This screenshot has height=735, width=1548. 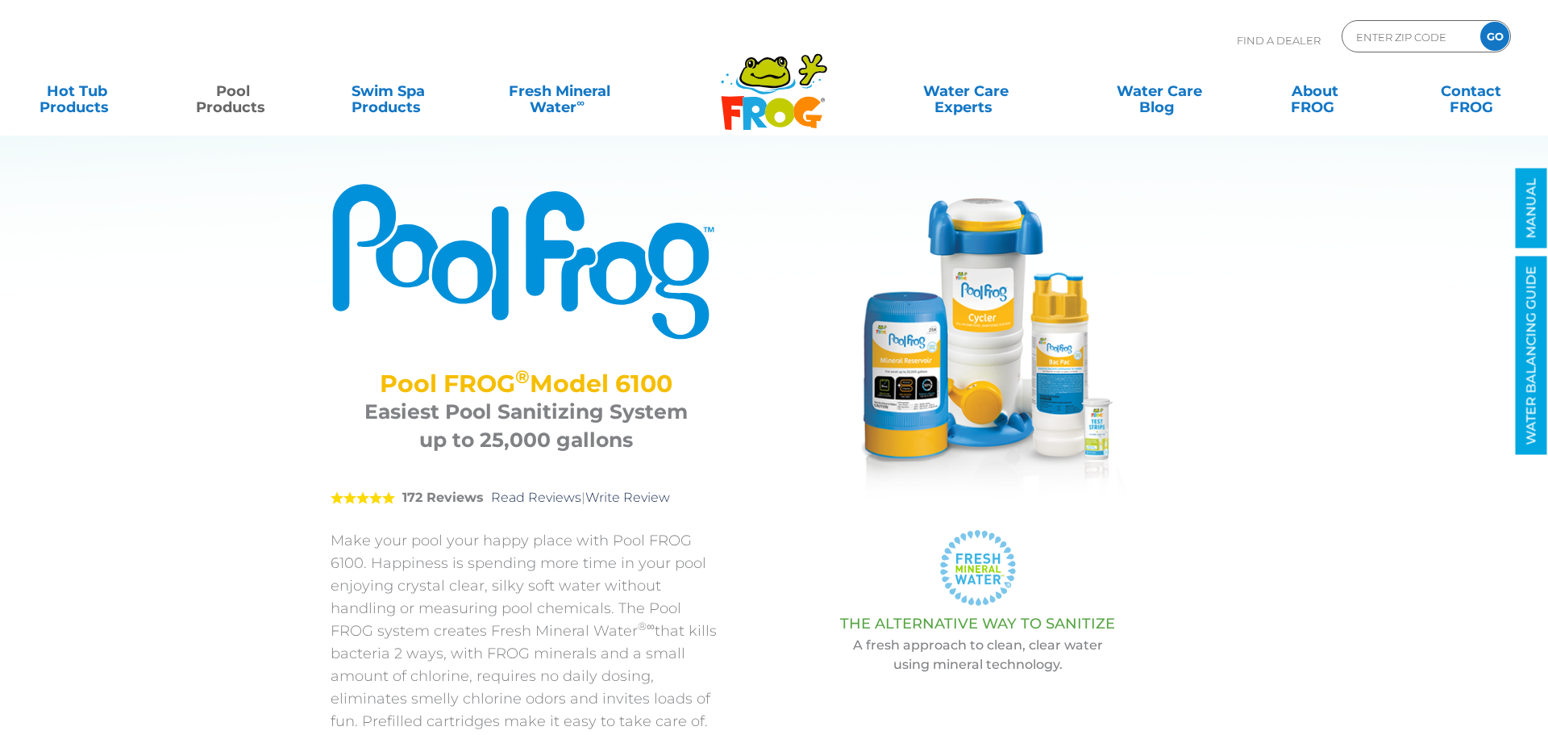 What do you see at coordinates (536, 497) in the screenshot?
I see `a: Read Reviews` at bounding box center [536, 497].